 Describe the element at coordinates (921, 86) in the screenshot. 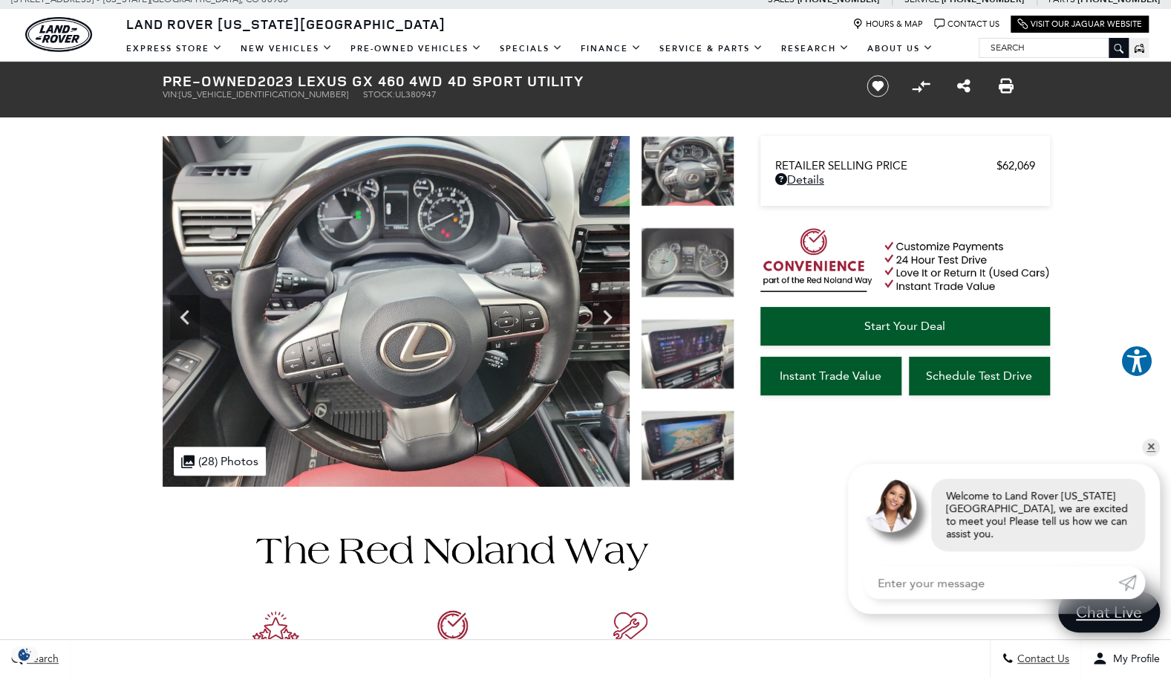

I see `button: Compare Vehicle` at that location.